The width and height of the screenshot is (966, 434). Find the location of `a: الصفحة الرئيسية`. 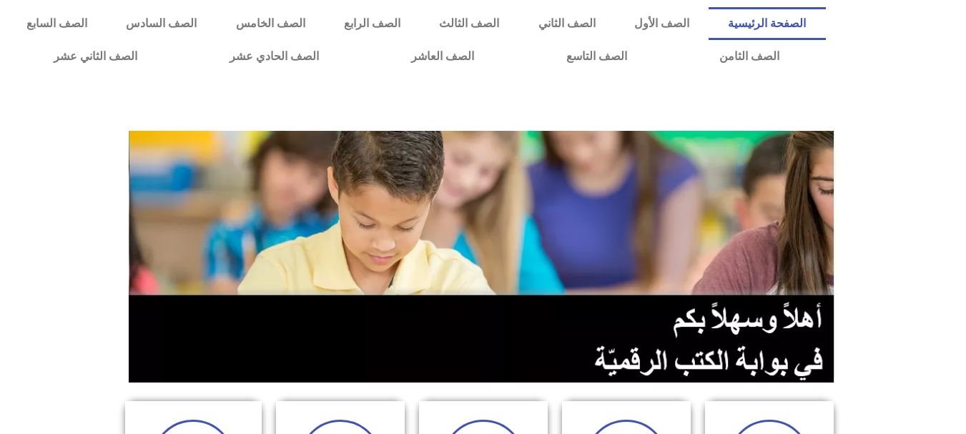

a: الصفحة الرئيسية is located at coordinates (767, 24).